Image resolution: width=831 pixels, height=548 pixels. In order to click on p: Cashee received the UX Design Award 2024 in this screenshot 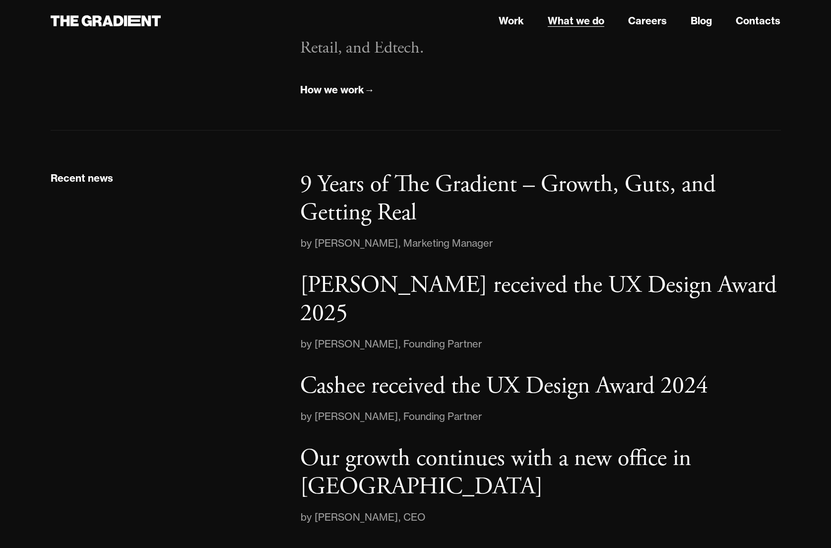, I will do `click(504, 386)`.